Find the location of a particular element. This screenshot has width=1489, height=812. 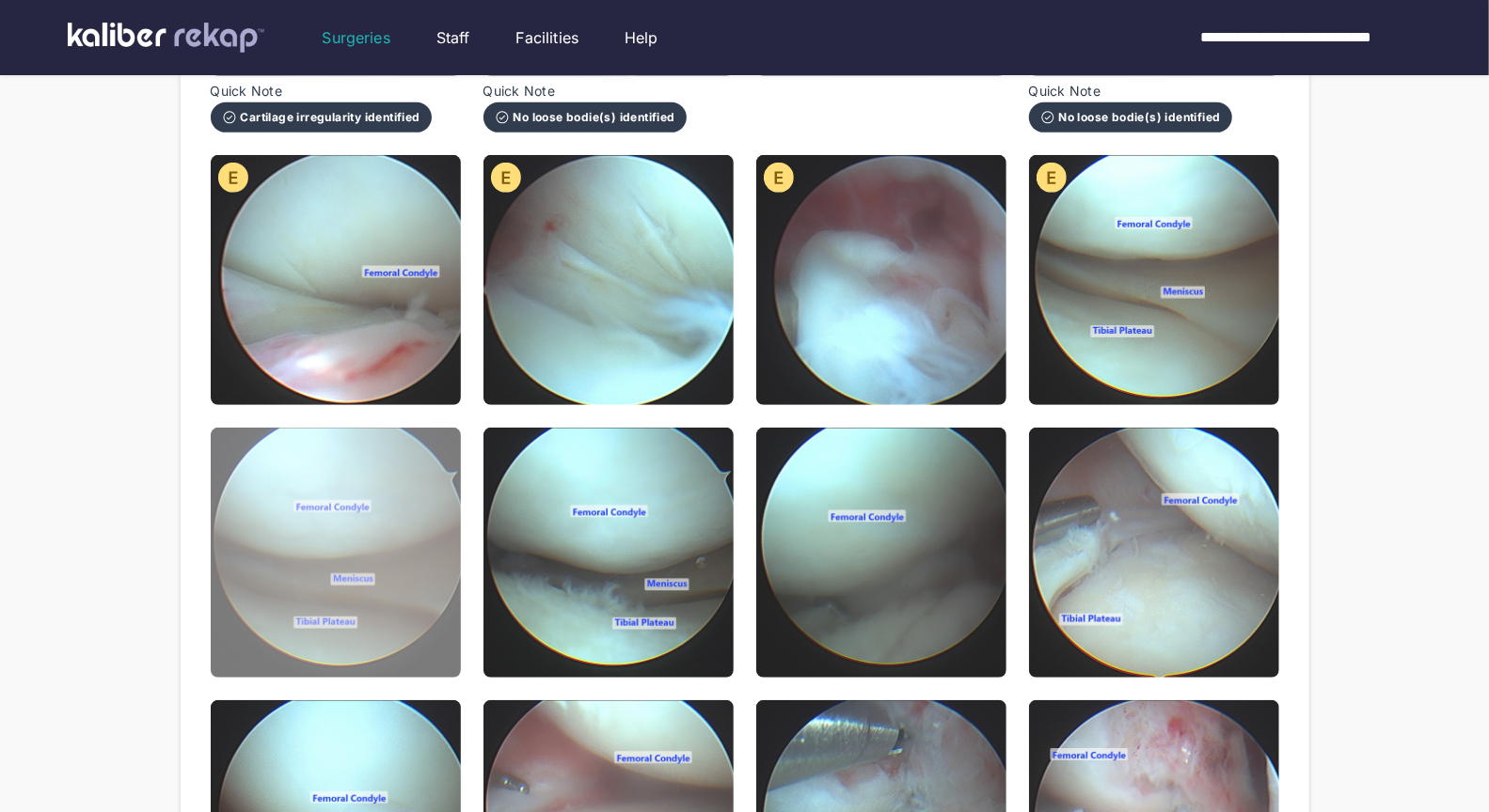

img: ch1_image_011.jpg is located at coordinates (881, 552).